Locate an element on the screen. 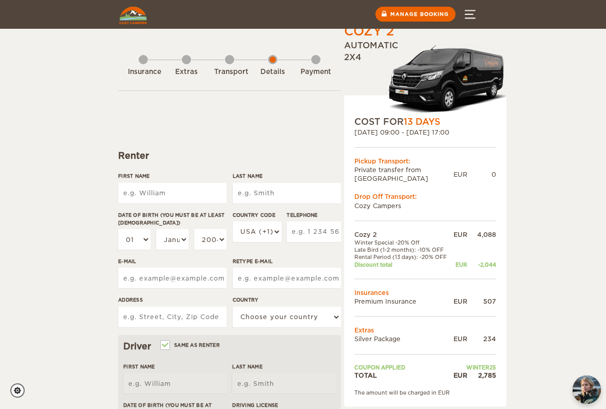  div: Payment is located at coordinates (316, 72).